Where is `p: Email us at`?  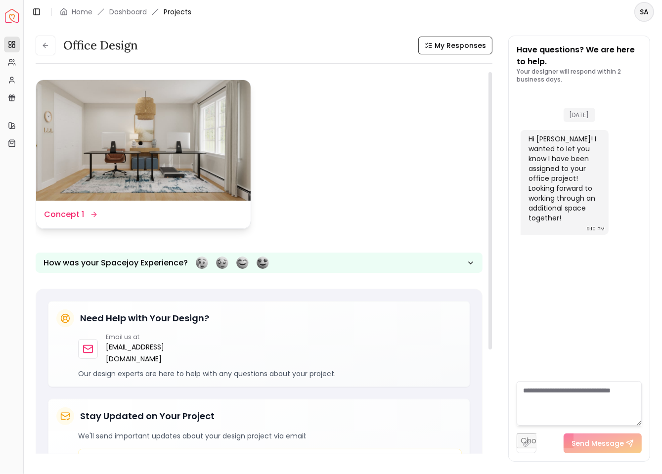
p: Email us at is located at coordinates (135, 337).